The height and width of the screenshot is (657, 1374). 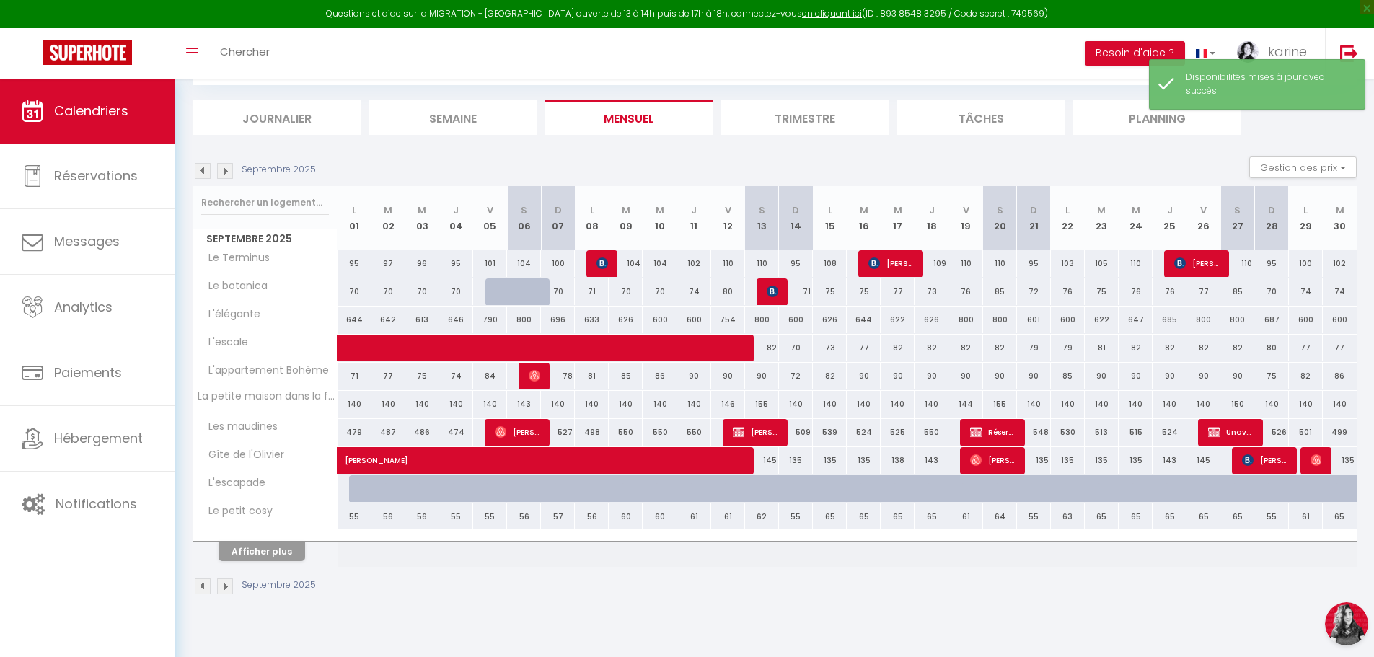 I want to click on div: 104, so click(x=523, y=263).